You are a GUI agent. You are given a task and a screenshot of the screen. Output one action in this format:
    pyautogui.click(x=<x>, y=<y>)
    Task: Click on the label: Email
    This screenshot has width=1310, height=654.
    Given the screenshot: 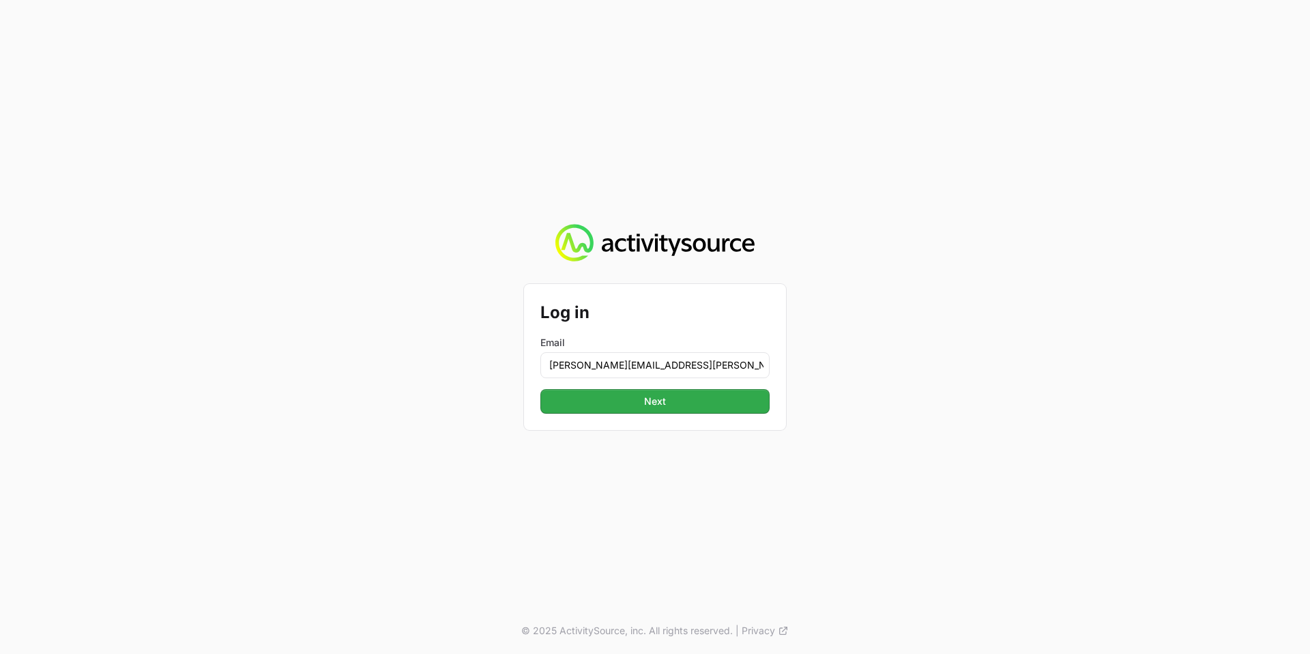 What is the action you would take?
    pyautogui.click(x=655, y=342)
    